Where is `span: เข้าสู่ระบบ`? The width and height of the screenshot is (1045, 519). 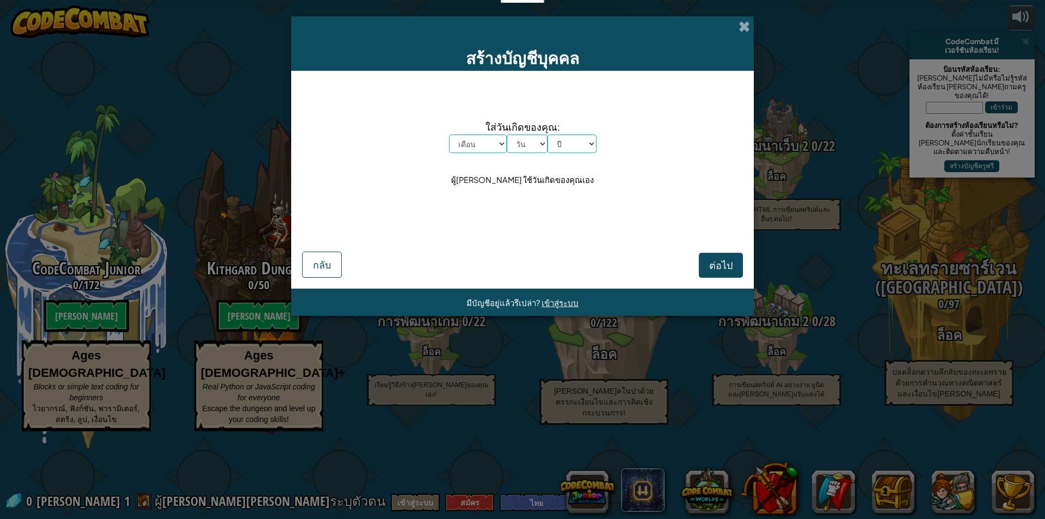 span: เข้าสู่ระบบ is located at coordinates (560, 302).